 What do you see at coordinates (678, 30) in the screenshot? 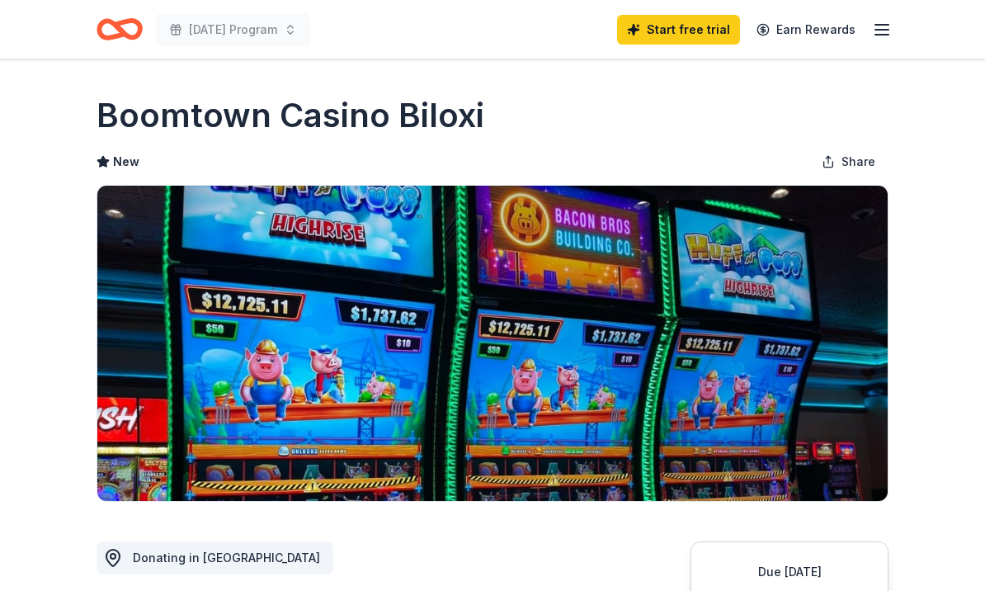
I see `a: Start free trial` at bounding box center [678, 30].